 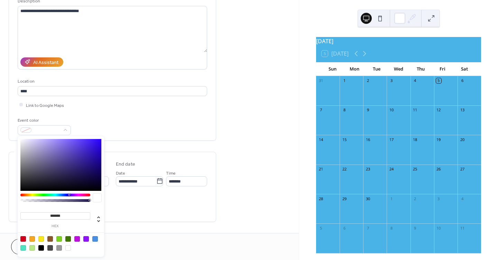 I want to click on div: Wed, so click(x=399, y=69).